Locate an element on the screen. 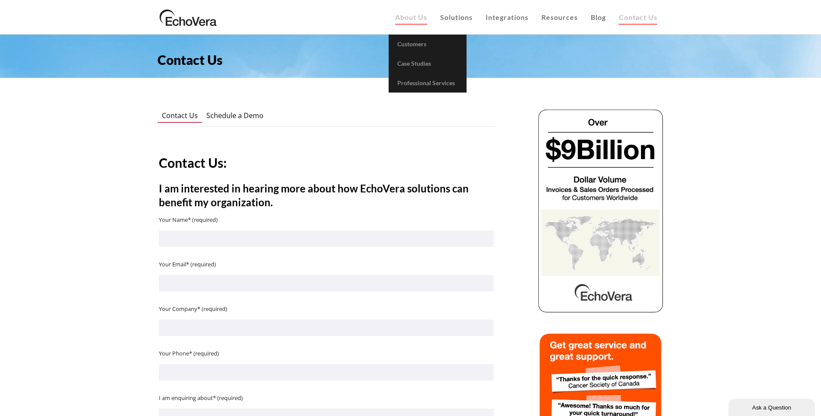 This screenshot has height=416, width=821. a: Professional Services is located at coordinates (427, 83).